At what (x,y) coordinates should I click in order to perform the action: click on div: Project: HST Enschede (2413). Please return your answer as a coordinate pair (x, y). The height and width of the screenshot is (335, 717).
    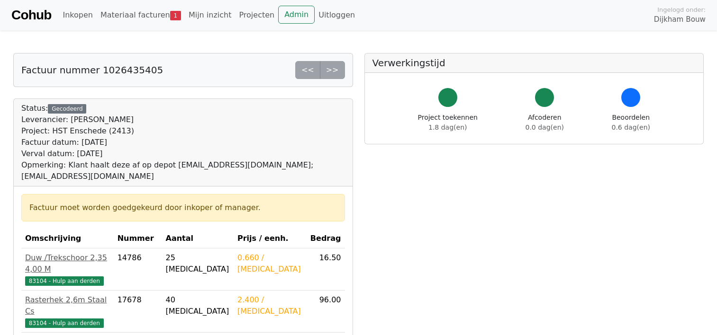
    Looking at the image, I should click on (183, 131).